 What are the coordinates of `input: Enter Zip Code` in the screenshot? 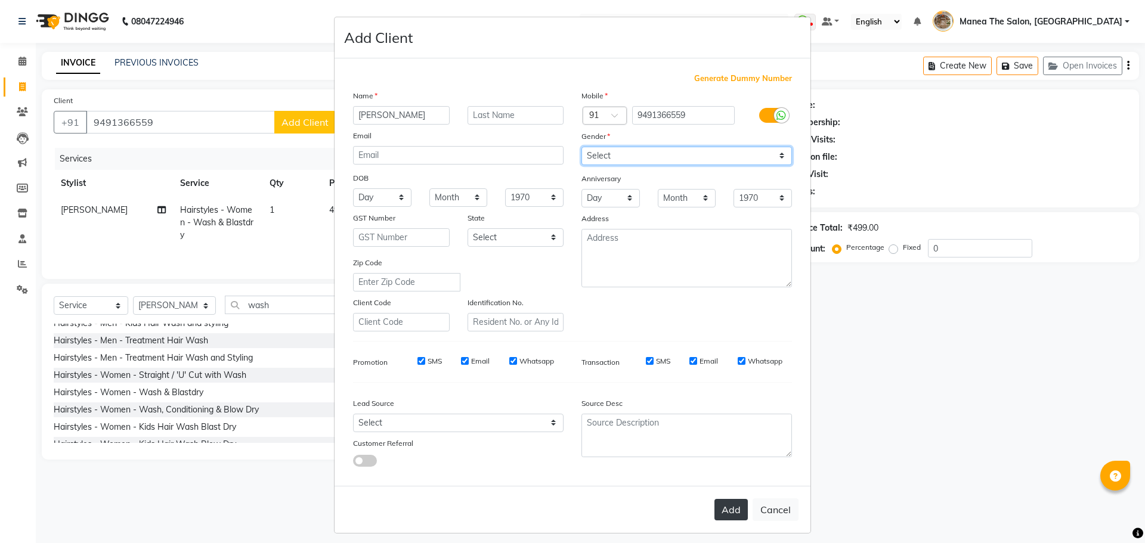 It's located at (407, 282).